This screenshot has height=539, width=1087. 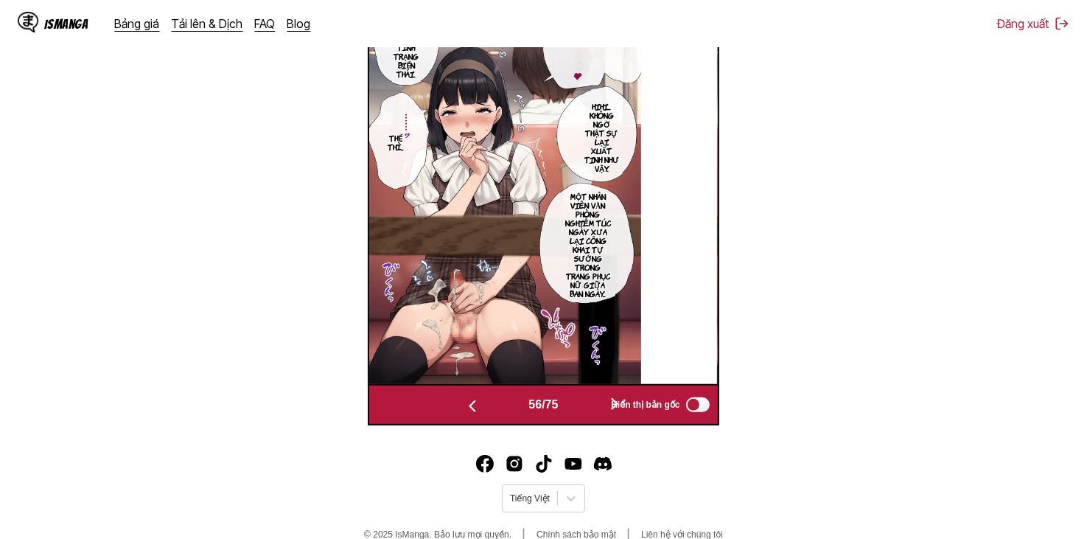 What do you see at coordinates (587, 245) in the screenshot?
I see `p: Một nhân viên văn phòng nghiêm túc ngày xưa lại công khai tự sướng trong trang phục nữ giữa ban n...` at bounding box center [587, 245].